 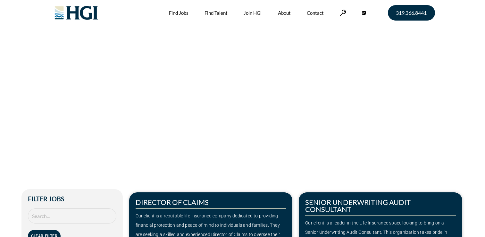 I want to click on h2: Filter Jobs, so click(x=72, y=199).